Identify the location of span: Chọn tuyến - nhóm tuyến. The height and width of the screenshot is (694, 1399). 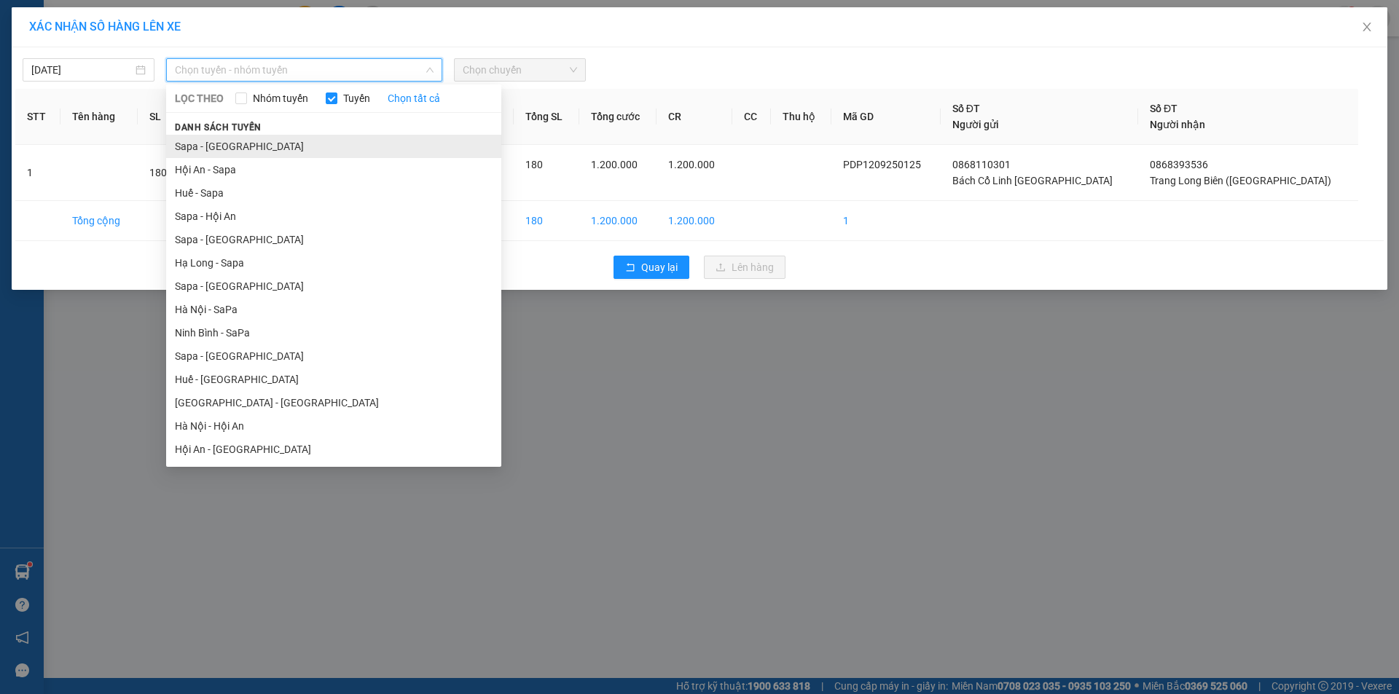
(304, 70).